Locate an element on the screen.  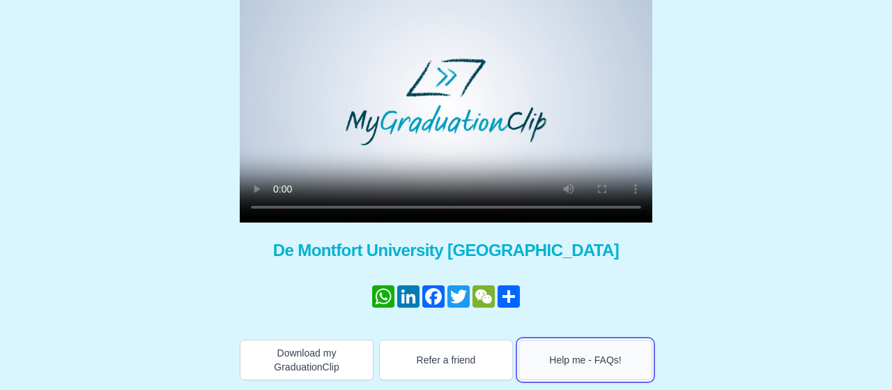
a: Share is located at coordinates (509, 296).